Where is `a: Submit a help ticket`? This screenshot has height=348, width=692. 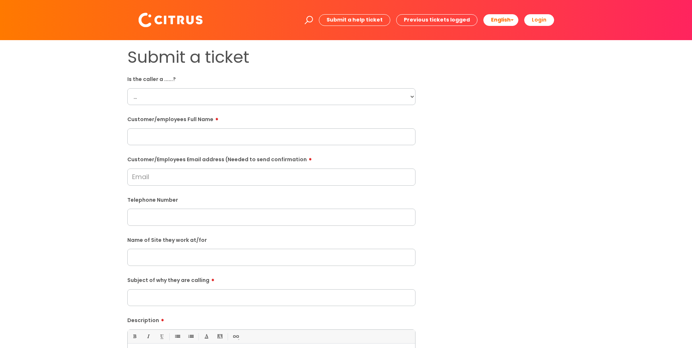
a: Submit a help ticket is located at coordinates (354, 20).